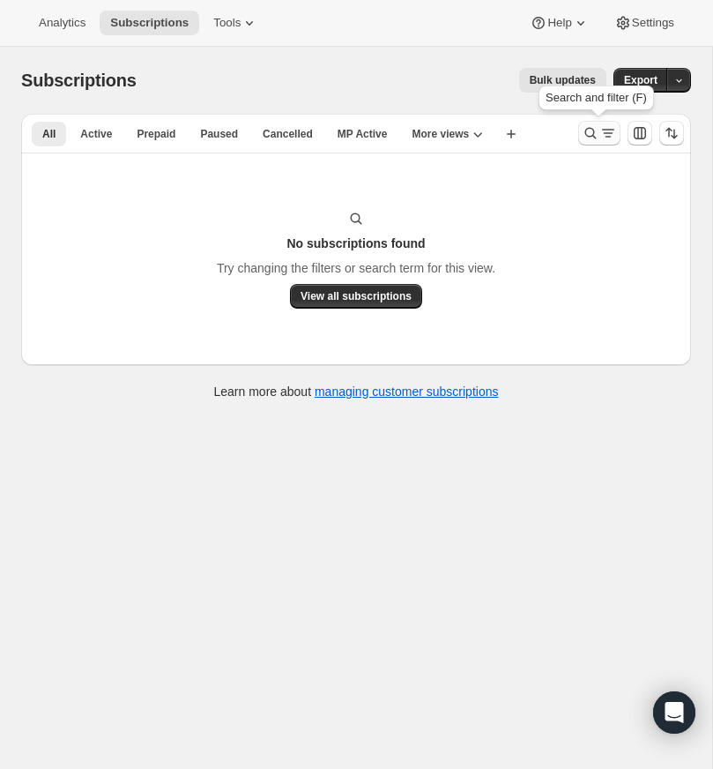  I want to click on button: Settings, so click(645, 23).